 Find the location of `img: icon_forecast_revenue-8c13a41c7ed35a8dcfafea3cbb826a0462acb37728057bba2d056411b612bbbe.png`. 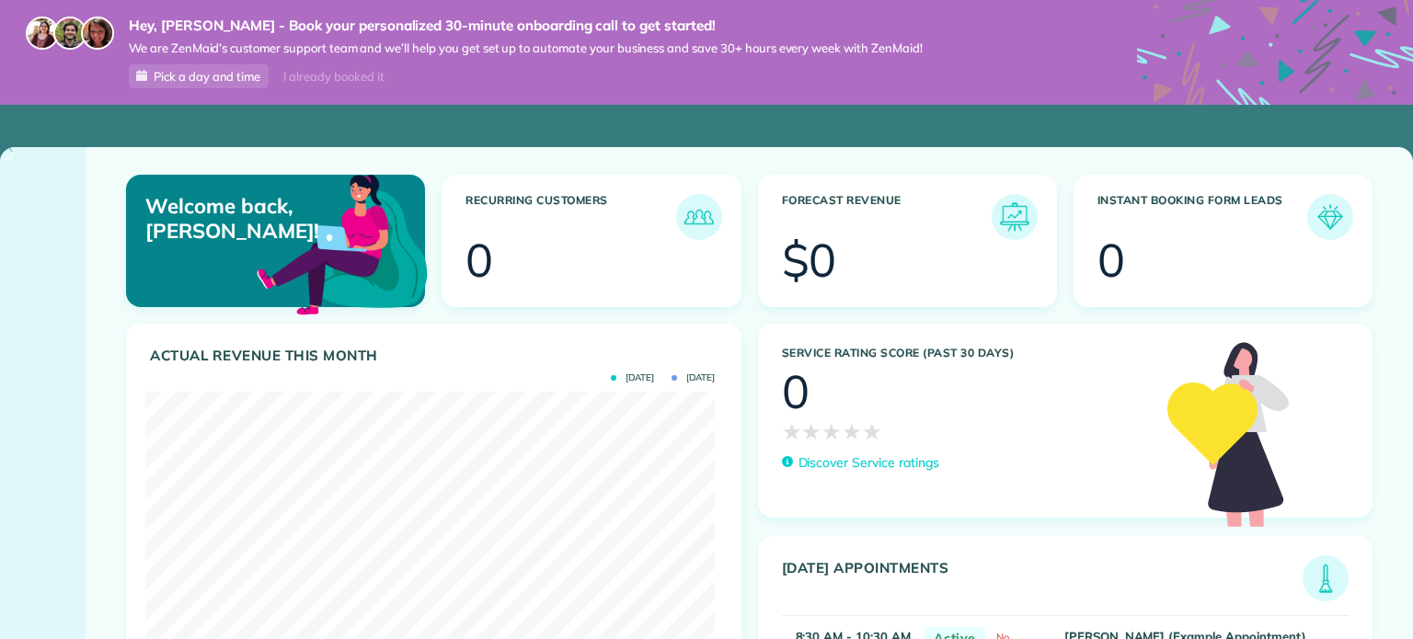

img: icon_forecast_revenue-8c13a41c7ed35a8dcfafea3cbb826a0462acb37728057bba2d056411b612bbbe.png is located at coordinates (1015, 217).